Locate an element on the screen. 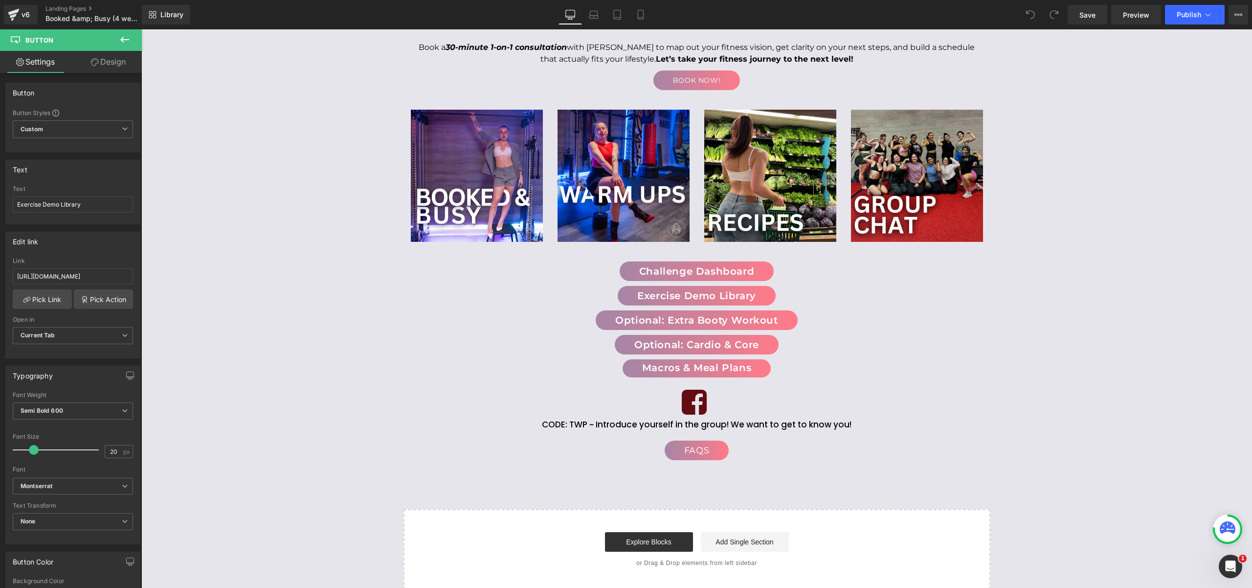 This screenshot has width=1252, height=588. div: Button Color is located at coordinates (33, 559).